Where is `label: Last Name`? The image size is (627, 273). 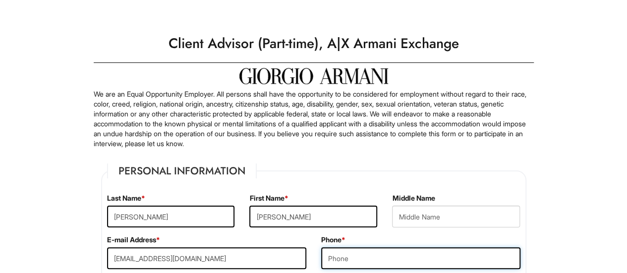 label: Last Name is located at coordinates (126, 198).